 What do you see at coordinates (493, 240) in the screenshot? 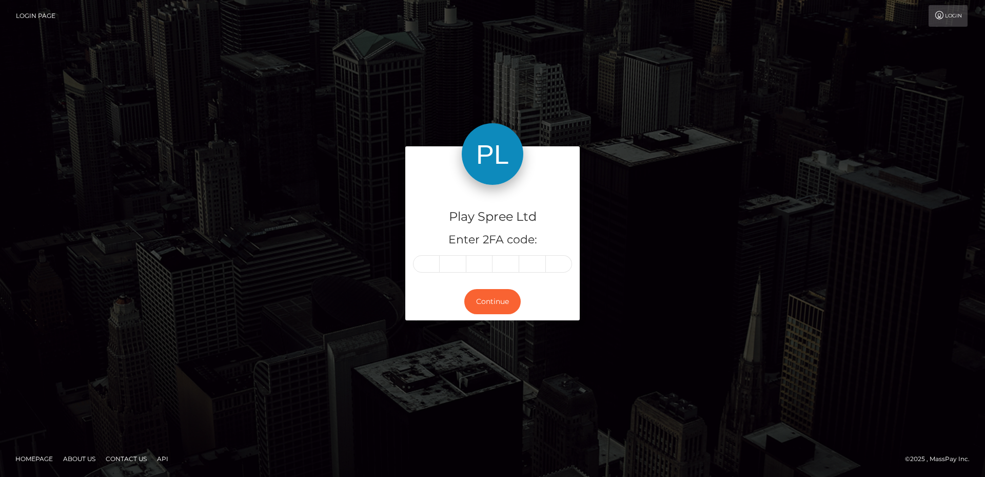
I see `h5: Enter 2FA code:` at bounding box center [493, 240].